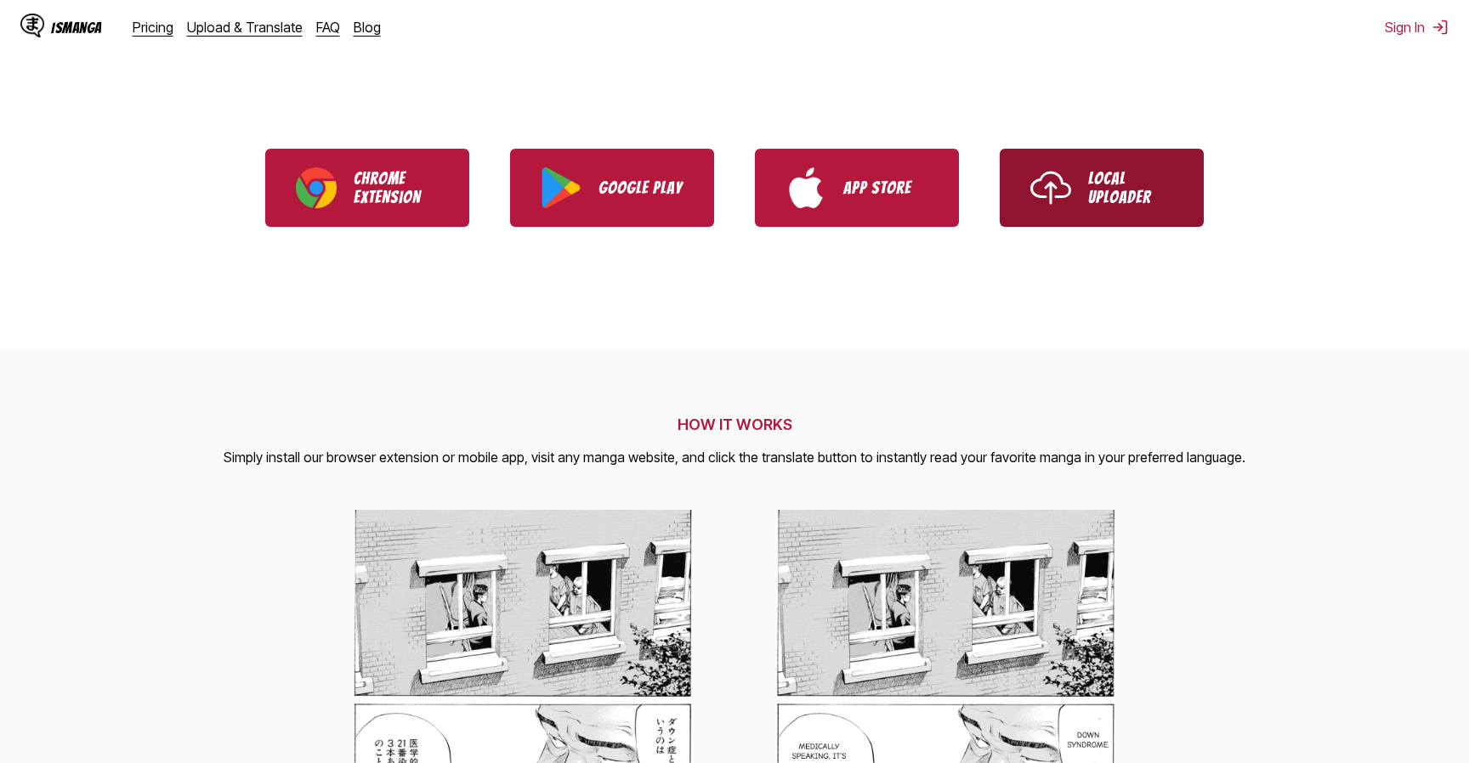 The width and height of the screenshot is (1469, 763). I want to click on p: Local Uploader, so click(1131, 188).